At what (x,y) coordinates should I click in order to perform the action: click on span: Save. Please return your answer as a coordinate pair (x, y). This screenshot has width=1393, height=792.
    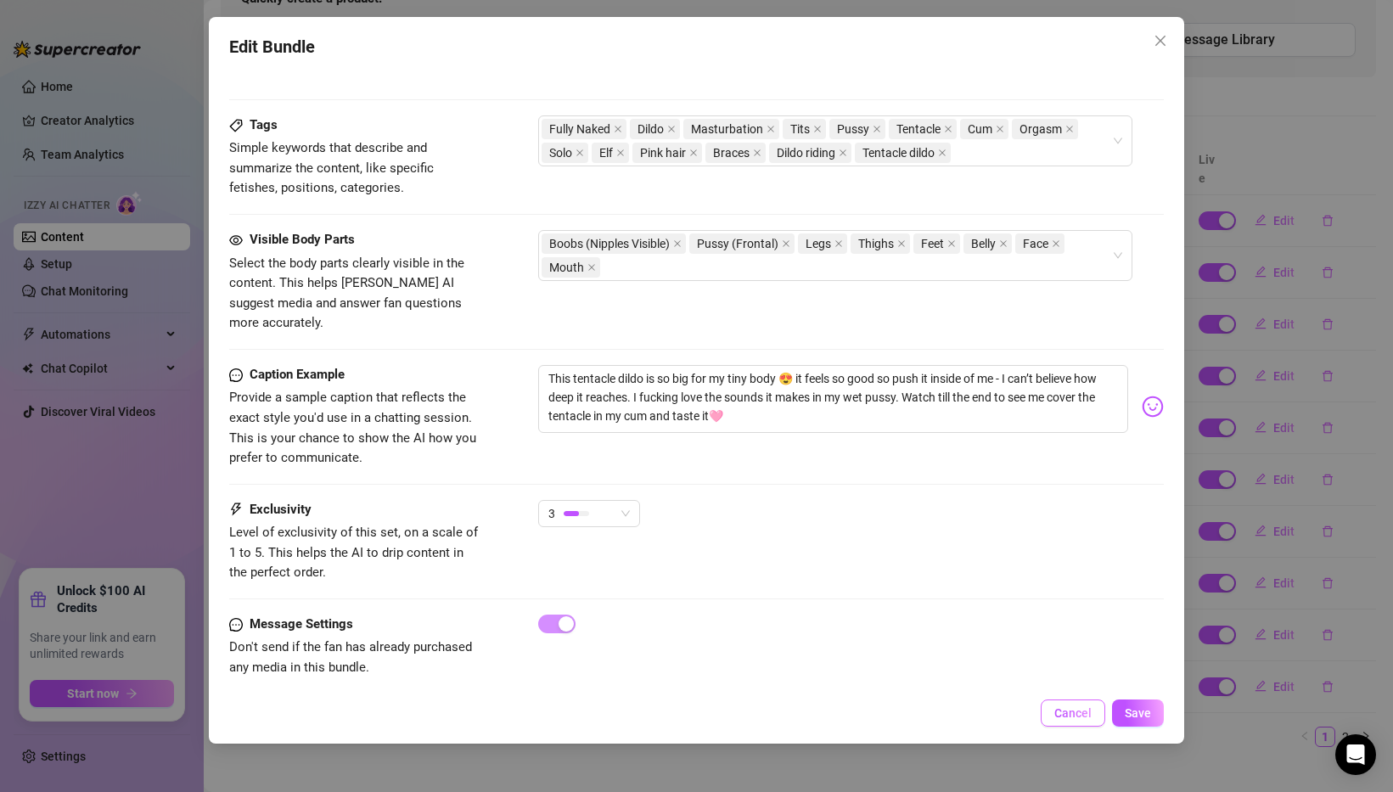
    Looking at the image, I should click on (1138, 713).